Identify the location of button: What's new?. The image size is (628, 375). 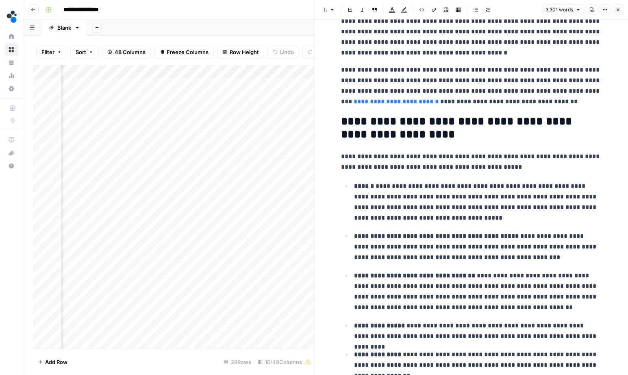
(11, 153).